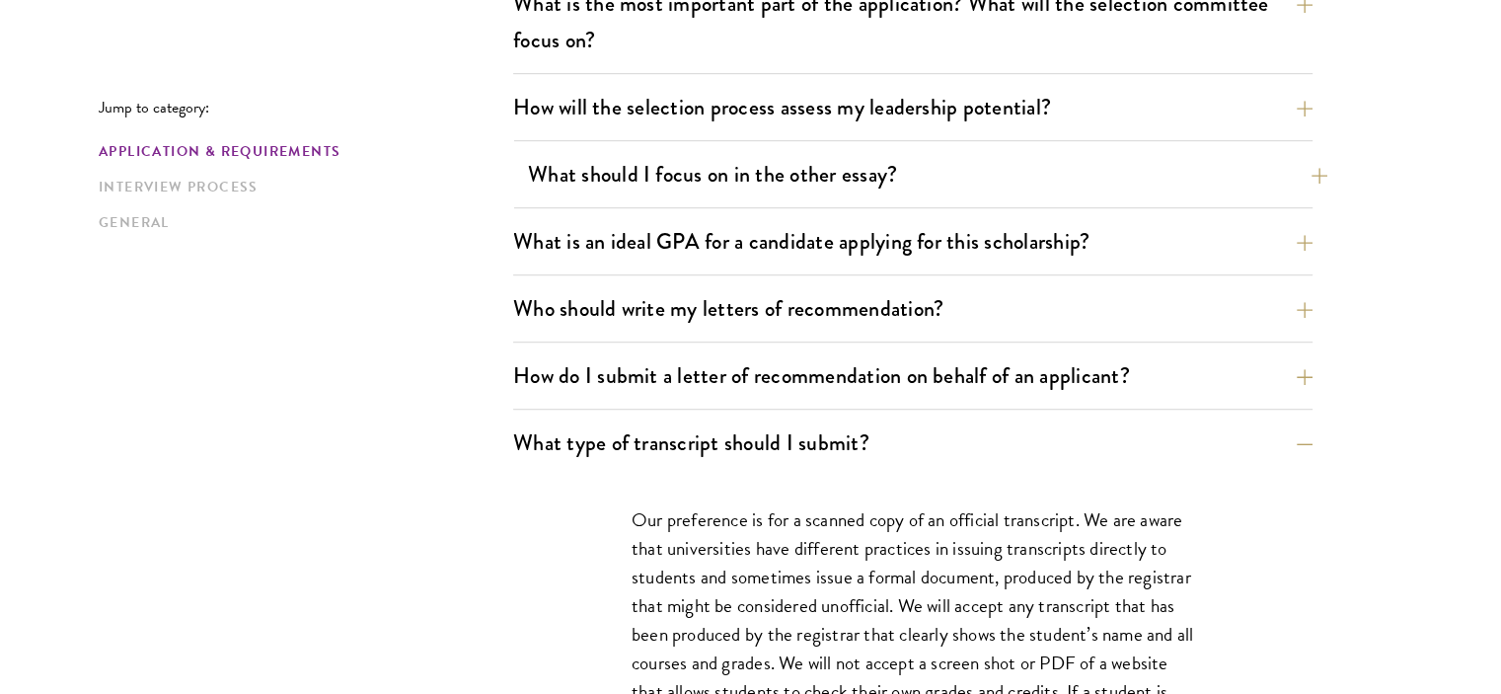 This screenshot has width=1501, height=694. I want to click on a: Application & Requirements, so click(300, 151).